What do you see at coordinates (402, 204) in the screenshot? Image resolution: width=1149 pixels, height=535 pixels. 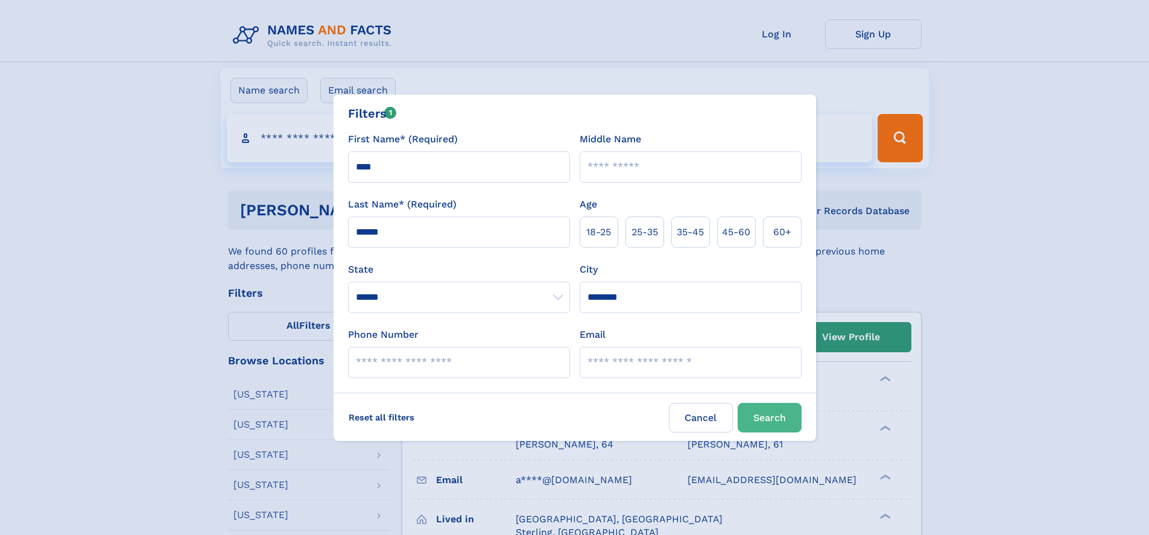 I see `label: Last Name* (Required)` at bounding box center [402, 204].